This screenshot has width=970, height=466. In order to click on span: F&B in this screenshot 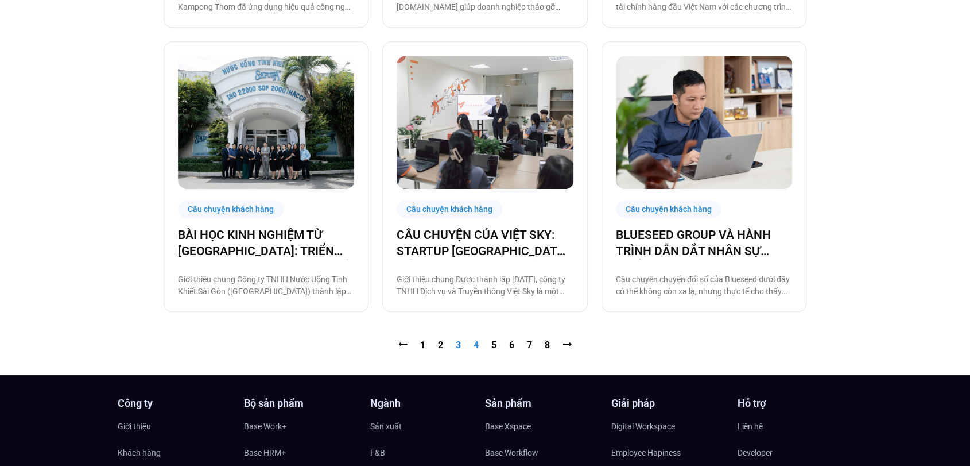, I will do `click(378, 452)`.